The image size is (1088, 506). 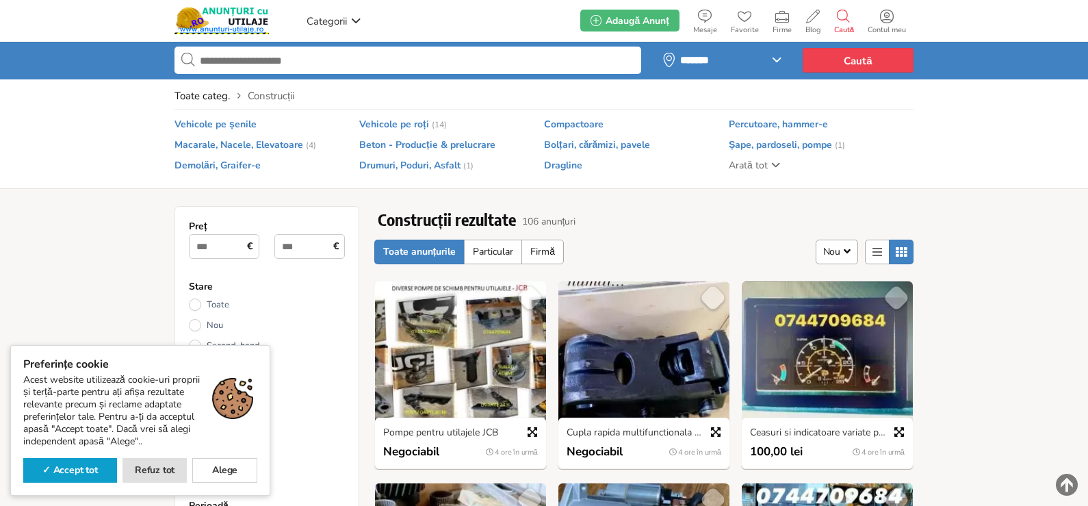 What do you see at coordinates (644, 433) in the screenshot?
I see `a: Cupla rapida multifunctionala pentru JCB` at bounding box center [644, 433].